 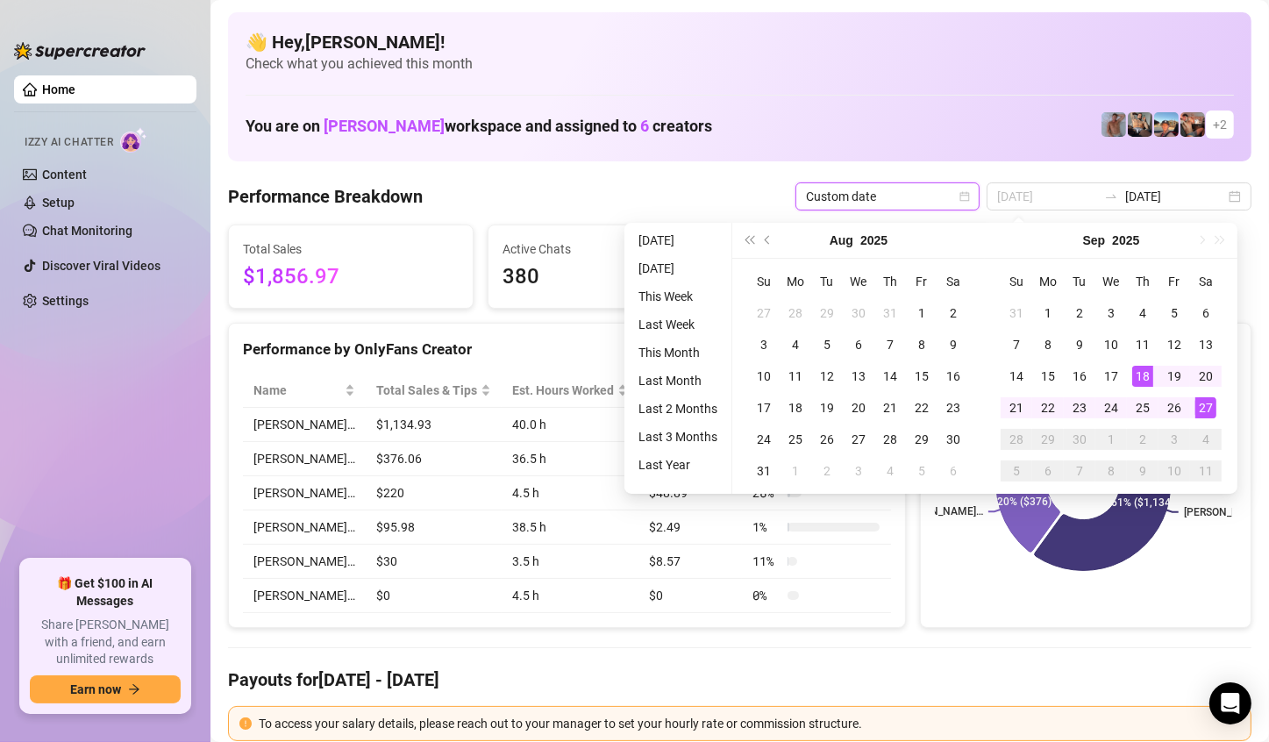 I want to click on td: 2025-08-08, so click(x=922, y=345).